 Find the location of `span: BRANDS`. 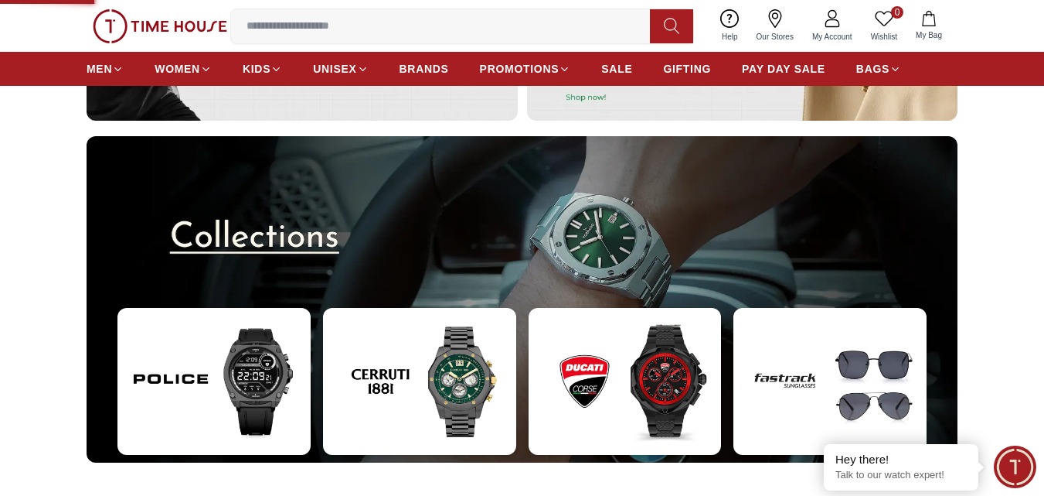

span: BRANDS is located at coordinates (424, 69).